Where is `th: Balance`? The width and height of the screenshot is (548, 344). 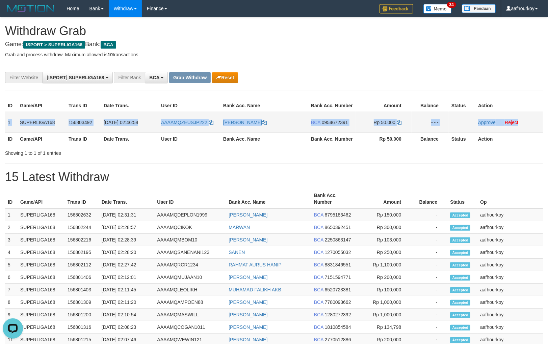
th: Balance is located at coordinates (429, 199).